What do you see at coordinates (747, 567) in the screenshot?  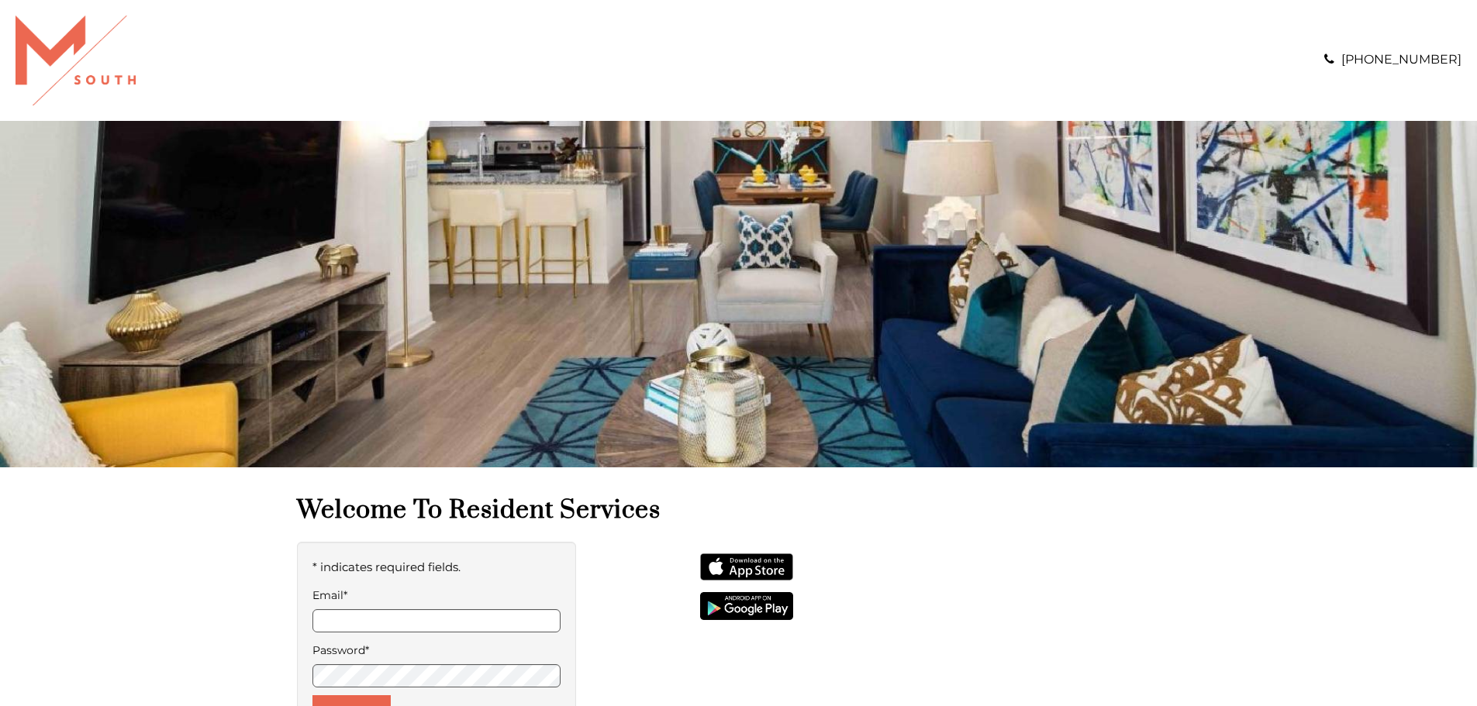 I see `img: App Store` at bounding box center [747, 567].